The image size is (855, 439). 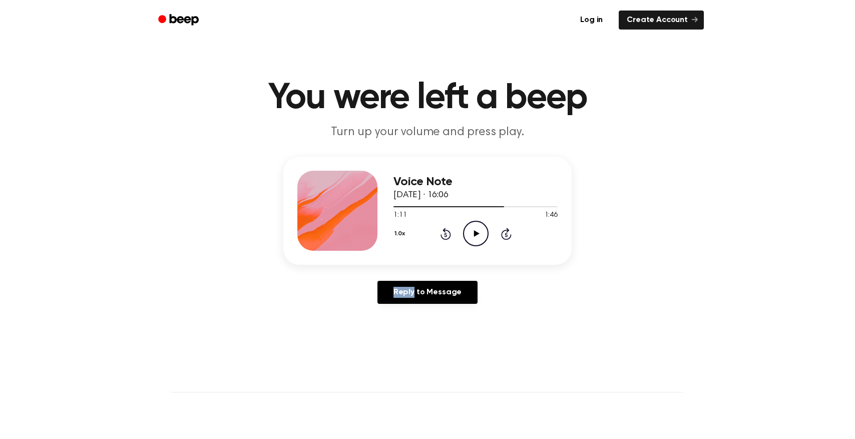 What do you see at coordinates (401, 234) in the screenshot?
I see `button: 1.0x` at bounding box center [401, 234].